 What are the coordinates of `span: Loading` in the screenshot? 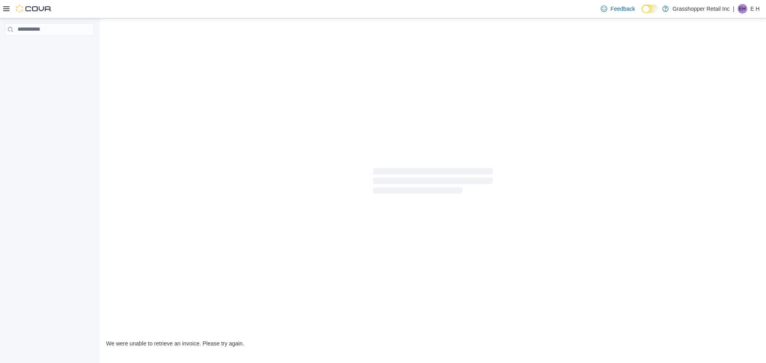 It's located at (433, 183).